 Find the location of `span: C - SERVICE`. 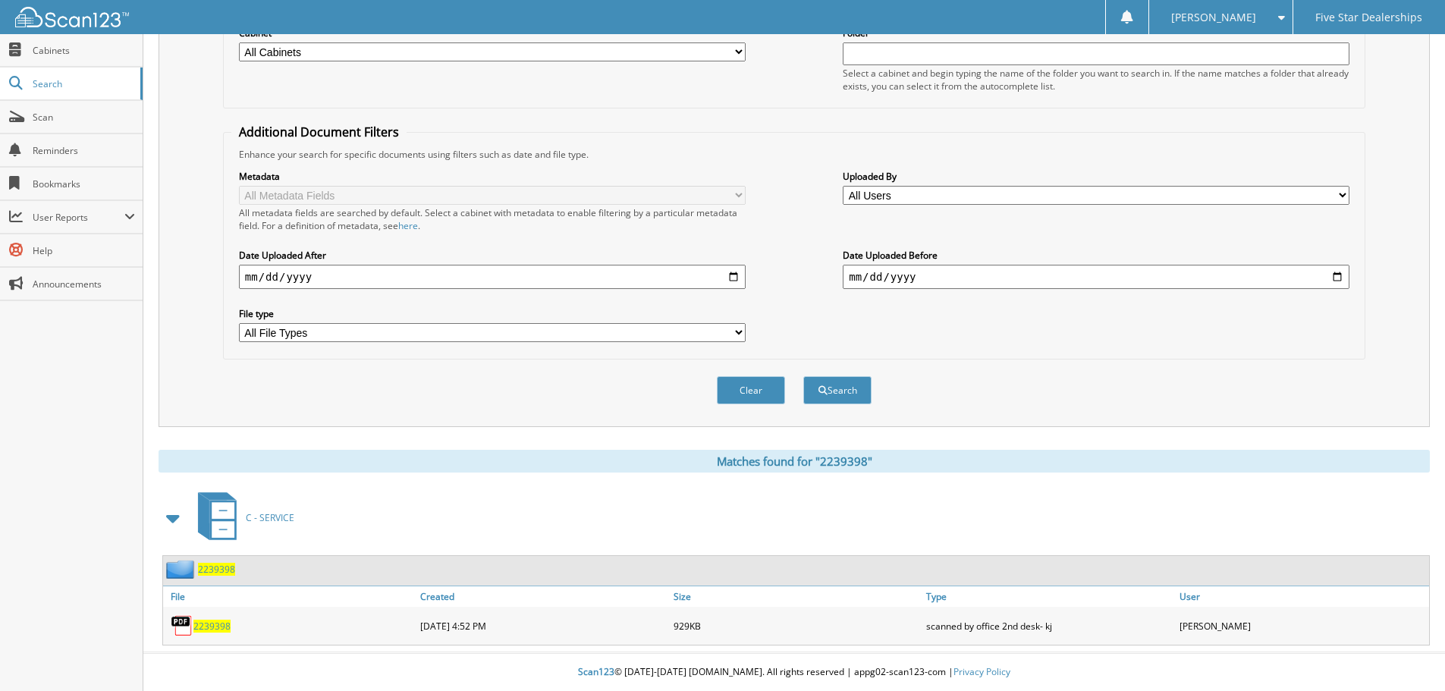

span: C - SERVICE is located at coordinates (270, 517).